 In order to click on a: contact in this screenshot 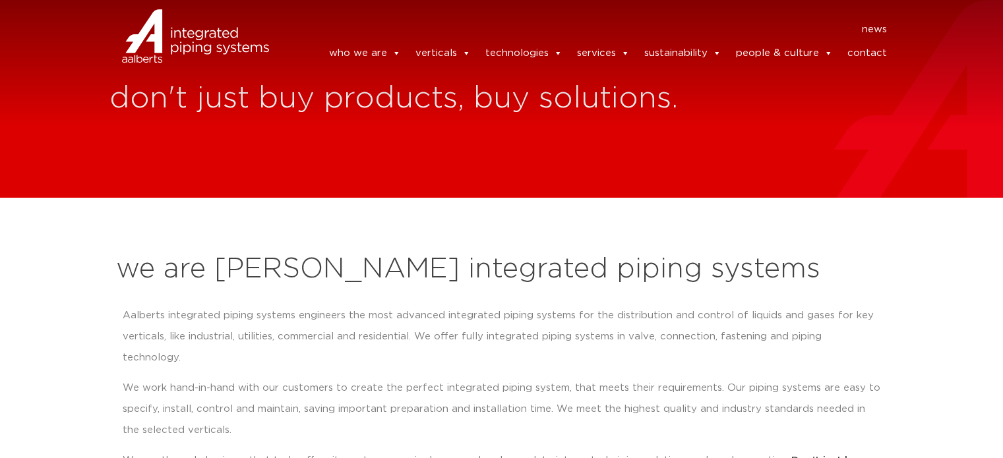, I will do `click(867, 53)`.